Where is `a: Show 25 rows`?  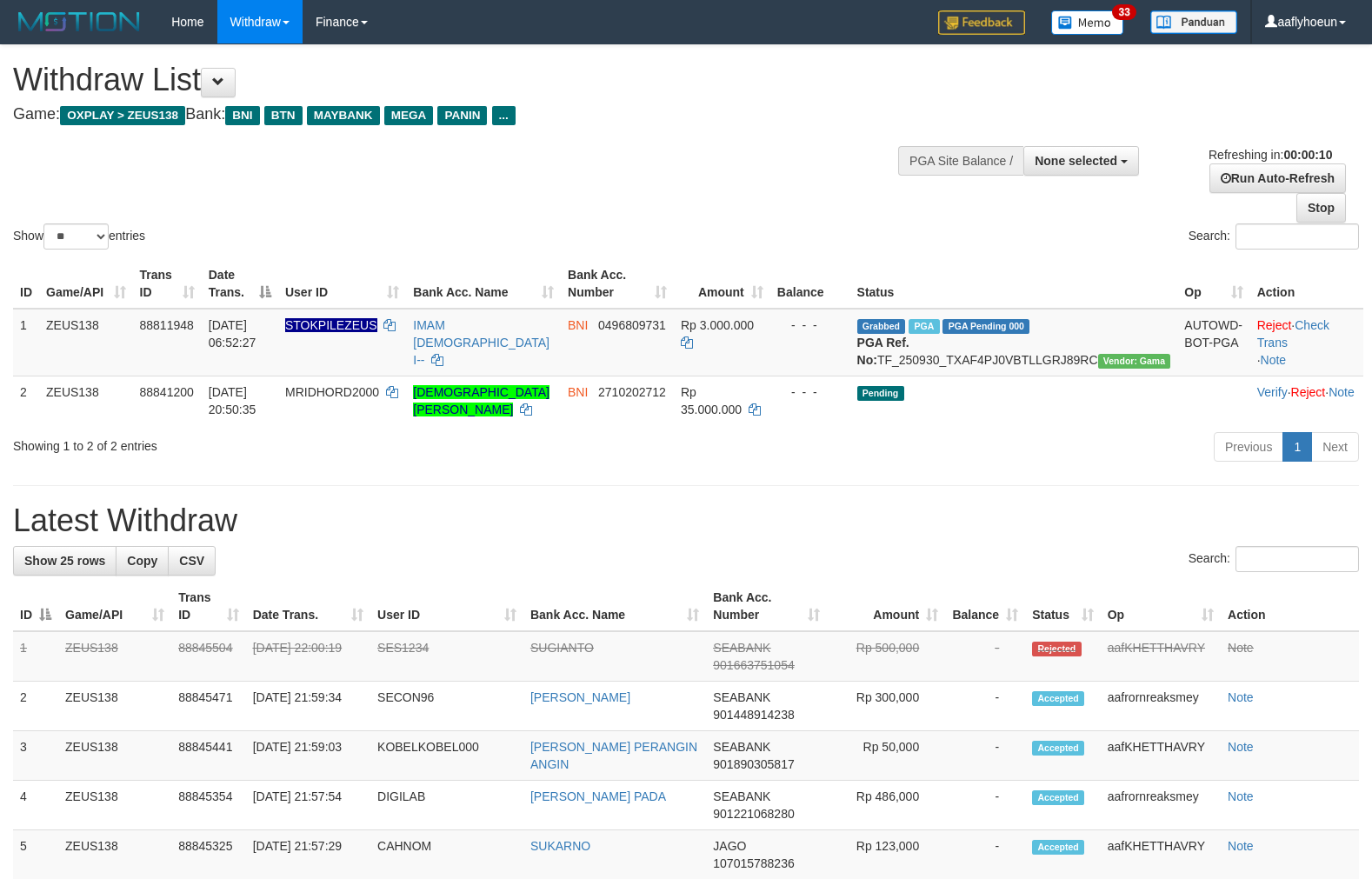 a: Show 25 rows is located at coordinates (64, 561).